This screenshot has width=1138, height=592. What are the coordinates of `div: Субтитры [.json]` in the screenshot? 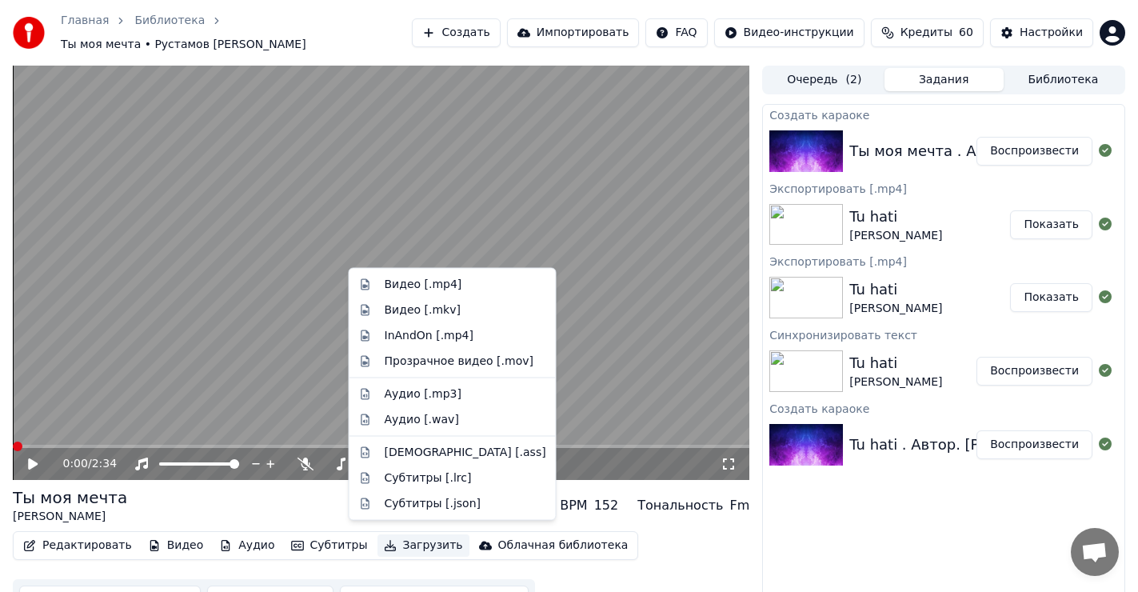 It's located at (433, 503).